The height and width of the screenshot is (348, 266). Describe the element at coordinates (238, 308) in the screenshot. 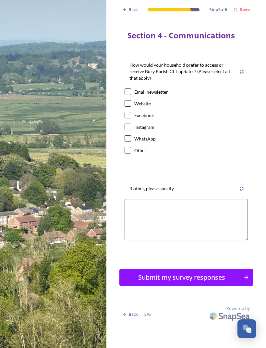

I see `span: Powered by` at that location.